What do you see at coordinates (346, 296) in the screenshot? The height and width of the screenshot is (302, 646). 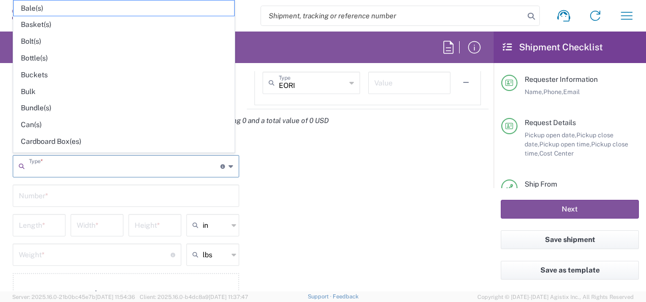 I see `a: Feedback` at bounding box center [346, 296].